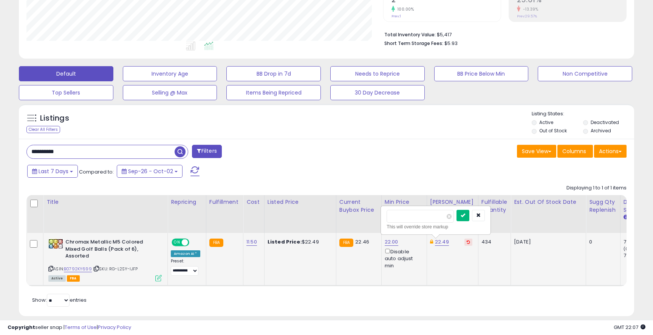 The image size is (653, 335). Describe the element at coordinates (115, 268) in the screenshot. I see `span: | SKU: RG-L2SY-IJFP` at that location.